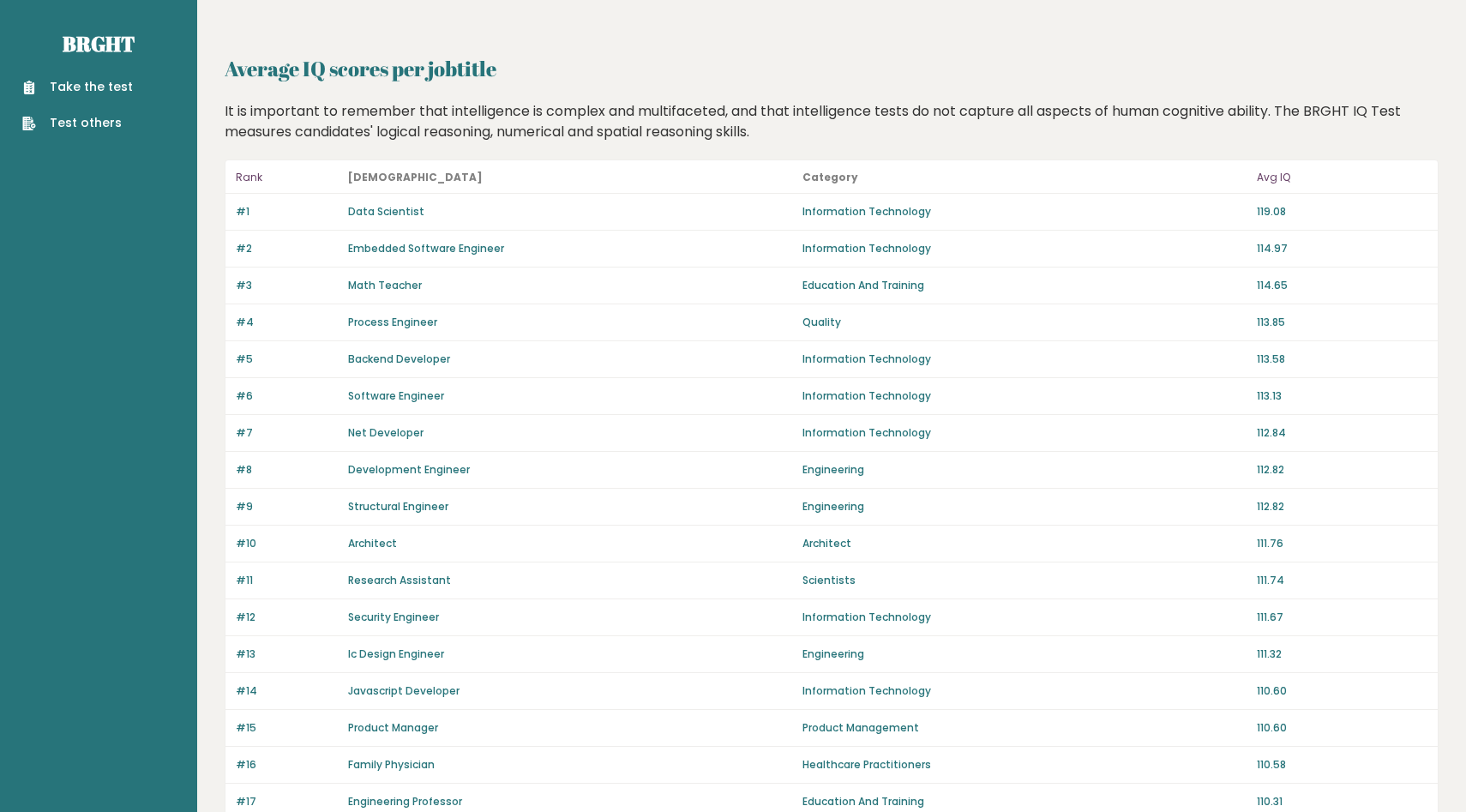 This screenshot has width=1466, height=812. Describe the element at coordinates (394, 617) in the screenshot. I see `a: Security Engineer` at that location.